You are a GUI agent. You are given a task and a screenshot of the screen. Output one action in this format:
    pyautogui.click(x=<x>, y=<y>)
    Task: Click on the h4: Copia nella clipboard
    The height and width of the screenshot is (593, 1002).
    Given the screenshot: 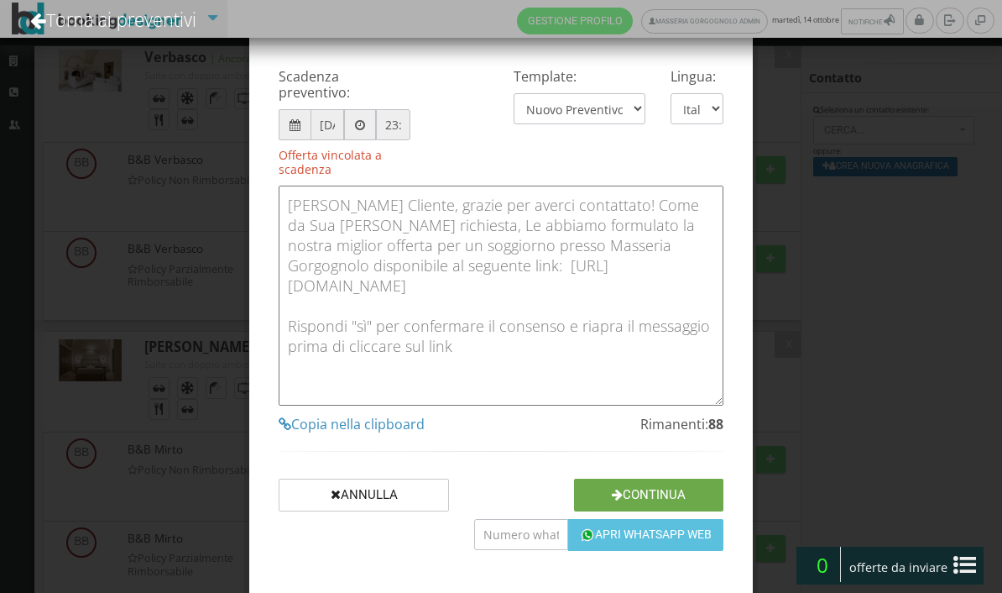 What is the action you would take?
    pyautogui.click(x=501, y=424)
    